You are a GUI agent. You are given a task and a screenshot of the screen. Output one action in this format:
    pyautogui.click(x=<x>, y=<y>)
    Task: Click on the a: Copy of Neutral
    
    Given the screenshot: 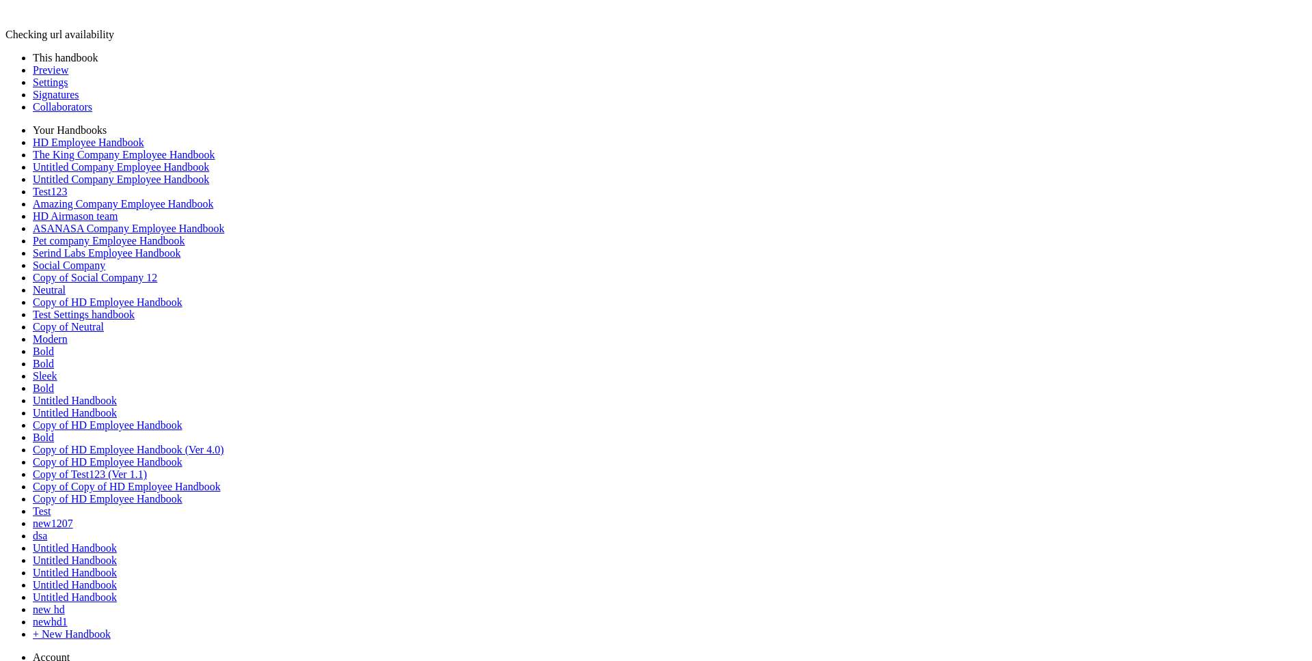 What is the action you would take?
    pyautogui.click(x=68, y=327)
    